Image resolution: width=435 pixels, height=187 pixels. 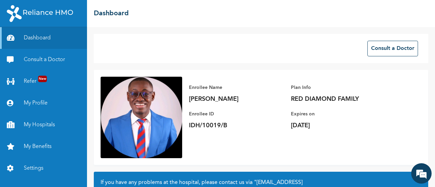 What do you see at coordinates (141, 118) in the screenshot?
I see `img: Enrollee` at bounding box center [141, 118].